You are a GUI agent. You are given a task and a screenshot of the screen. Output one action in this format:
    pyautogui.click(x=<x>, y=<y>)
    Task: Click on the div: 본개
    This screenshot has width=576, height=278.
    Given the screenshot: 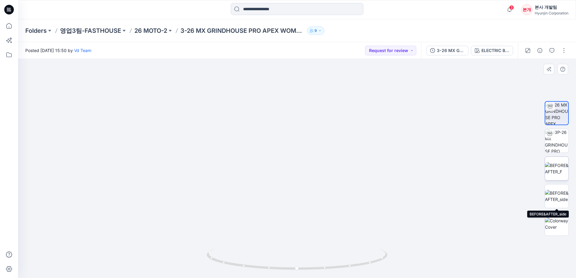 What is the action you would take?
    pyautogui.click(x=527, y=10)
    